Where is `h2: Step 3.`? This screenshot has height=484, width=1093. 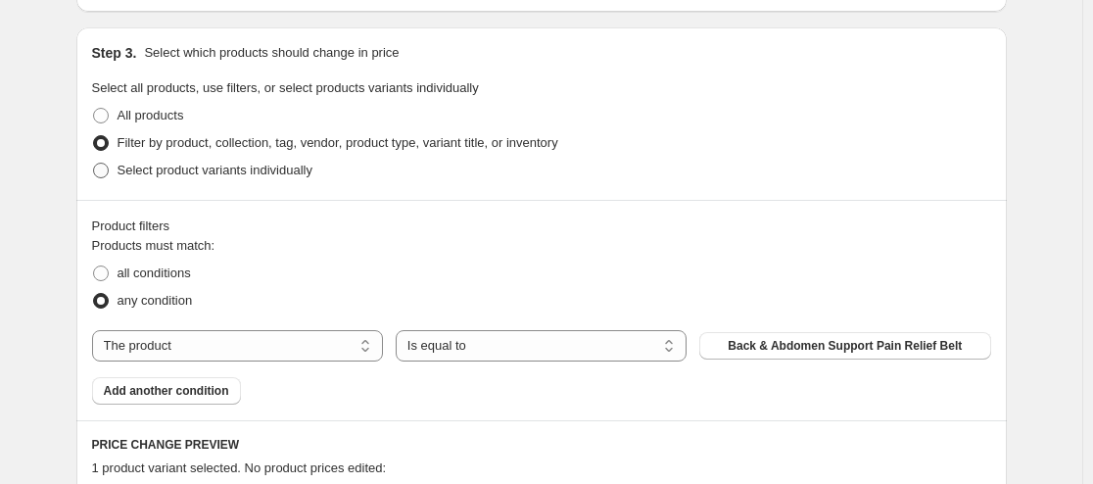
h2: Step 3. is located at coordinates (115, 53).